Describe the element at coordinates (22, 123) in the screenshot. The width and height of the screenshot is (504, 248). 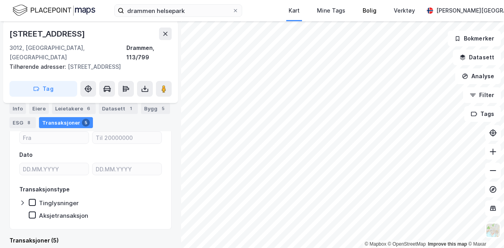
I see `div: ESG` at that location.